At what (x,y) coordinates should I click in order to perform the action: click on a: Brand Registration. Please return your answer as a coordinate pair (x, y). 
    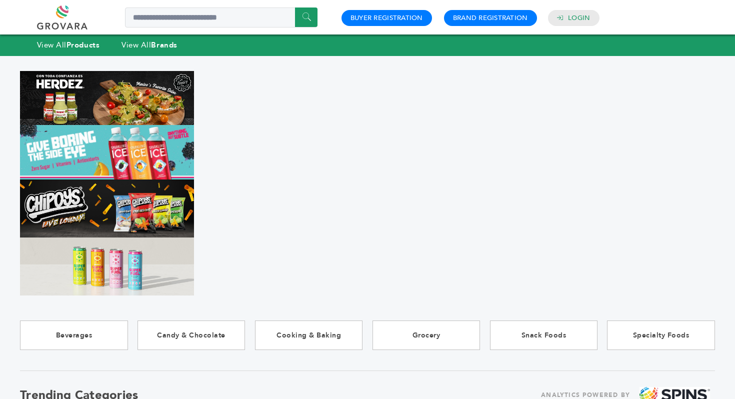
    Looking at the image, I should click on (491, 18).